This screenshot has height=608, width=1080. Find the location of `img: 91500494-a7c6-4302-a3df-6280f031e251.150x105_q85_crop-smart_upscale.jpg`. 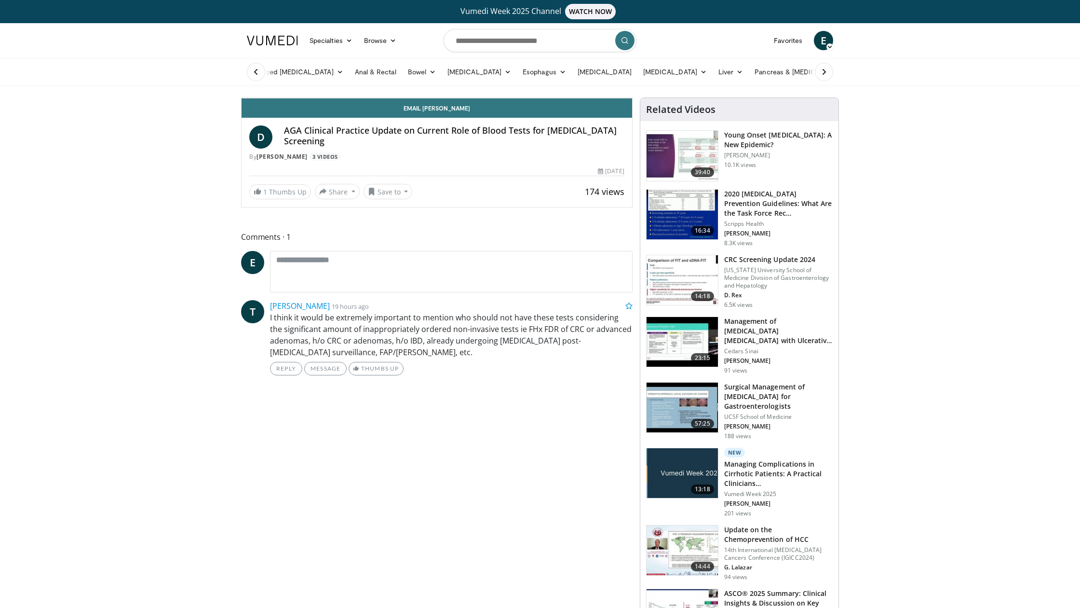

img: 91500494-a7c6-4302-a3df-6280f031e251.150x105_q85_crop-smart_upscale.jpg is located at coordinates (682, 280).